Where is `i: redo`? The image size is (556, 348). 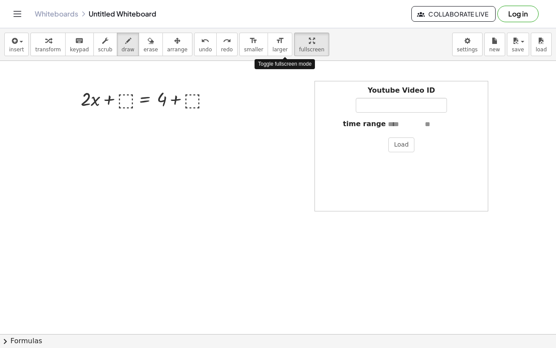 i: redo is located at coordinates (227, 41).